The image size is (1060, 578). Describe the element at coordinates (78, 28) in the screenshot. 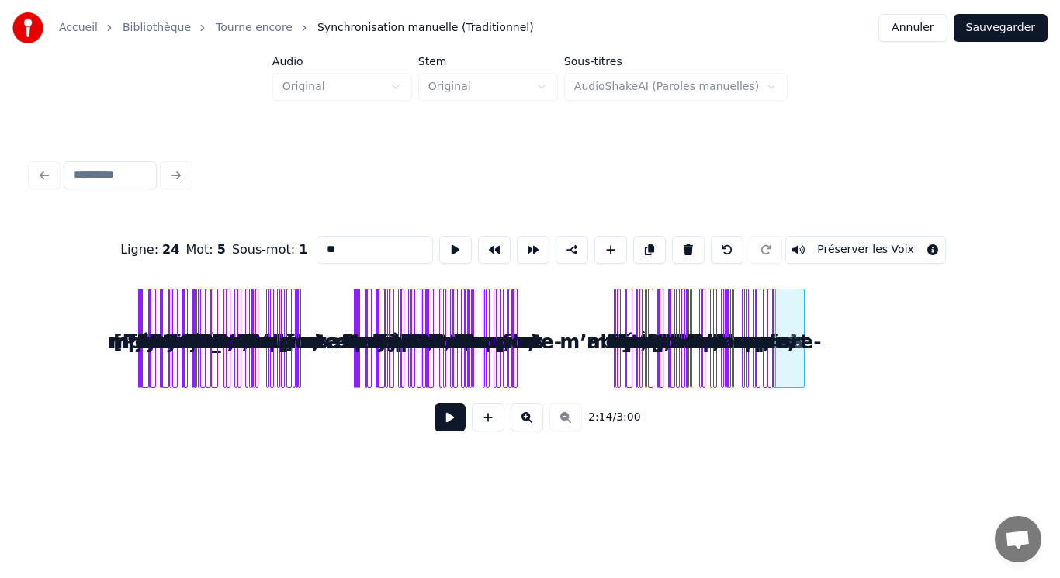

I see `a: Accueil` at that location.